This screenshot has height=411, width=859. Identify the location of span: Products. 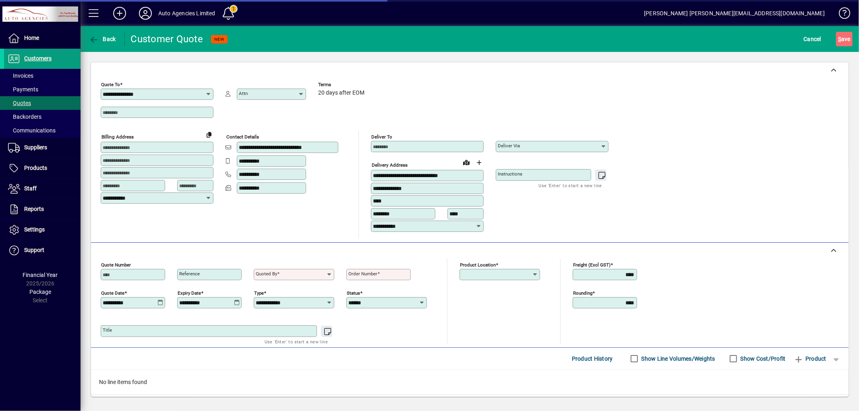
(35, 168).